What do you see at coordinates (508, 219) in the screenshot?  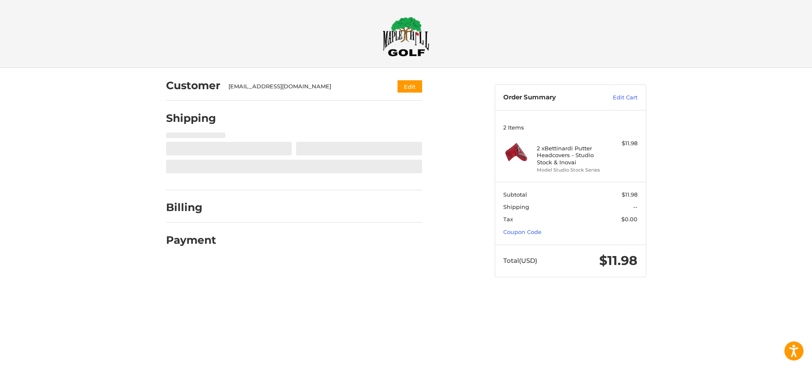 I see `span: Tax` at bounding box center [508, 219].